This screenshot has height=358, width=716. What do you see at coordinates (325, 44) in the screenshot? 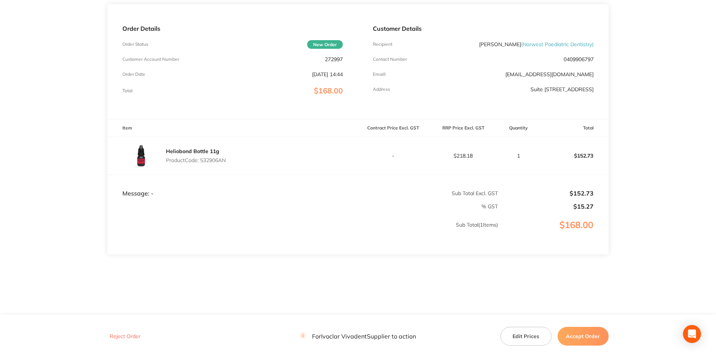
I see `span: New Order` at bounding box center [325, 44].